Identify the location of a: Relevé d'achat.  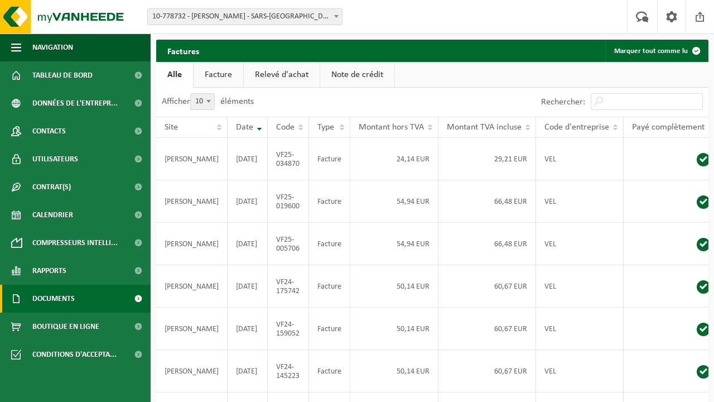
(282, 75).